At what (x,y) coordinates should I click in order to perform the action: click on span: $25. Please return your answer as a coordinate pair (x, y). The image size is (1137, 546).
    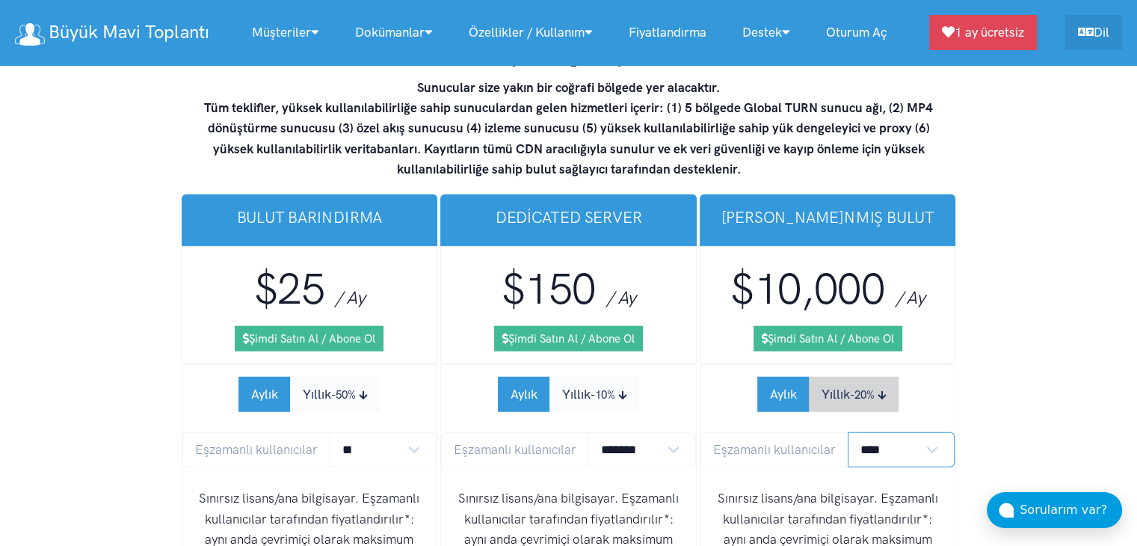
    Looking at the image, I should click on (289, 288).